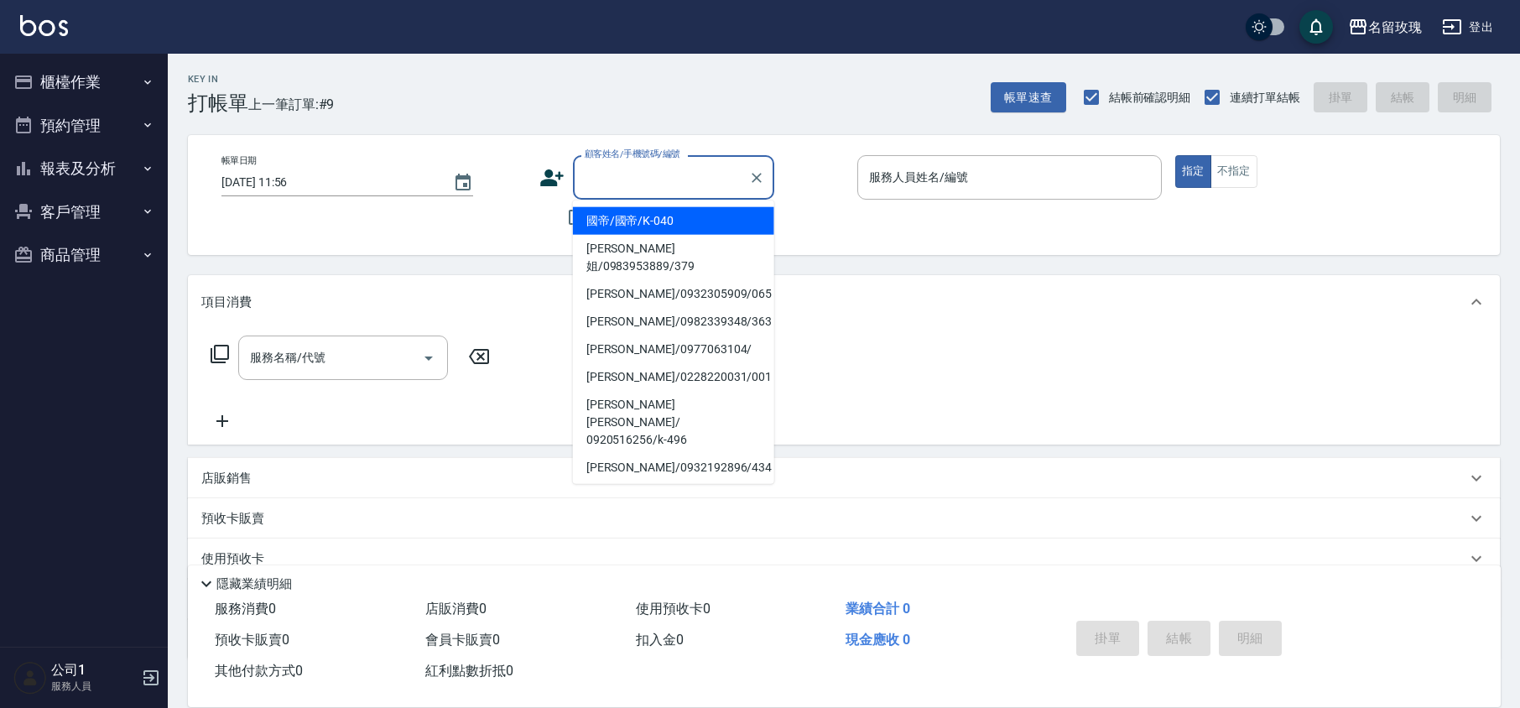  I want to click on button: 名留玫瑰, so click(1385, 27).